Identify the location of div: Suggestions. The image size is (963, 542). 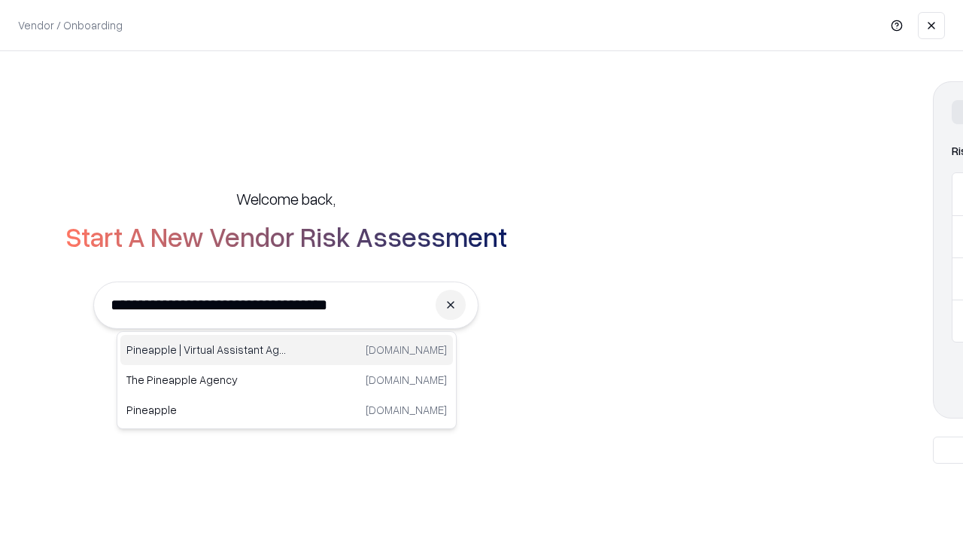
(287, 380).